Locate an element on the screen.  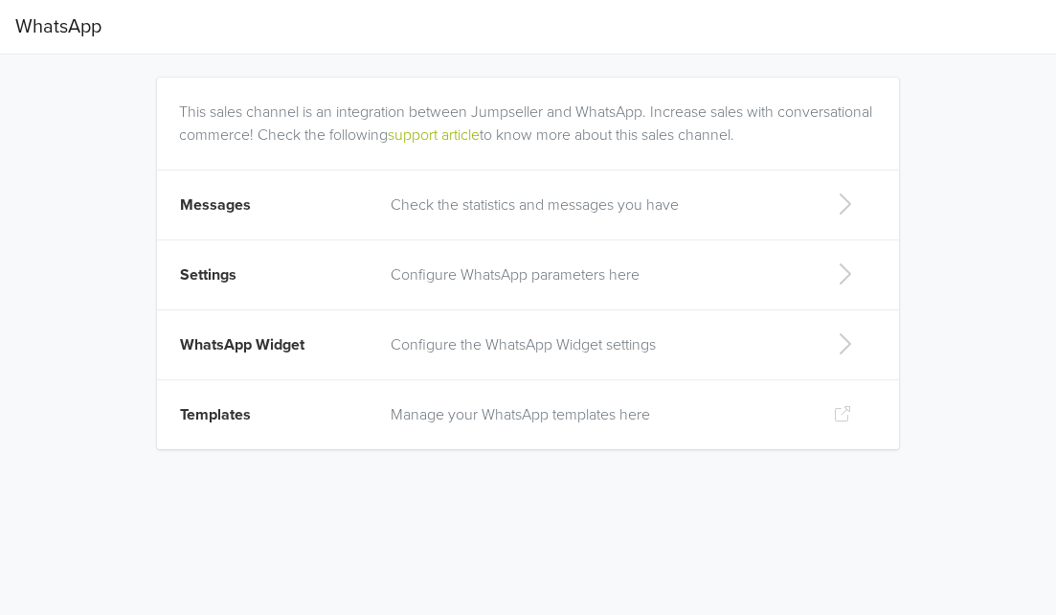
a: support article is located at coordinates (434, 135).